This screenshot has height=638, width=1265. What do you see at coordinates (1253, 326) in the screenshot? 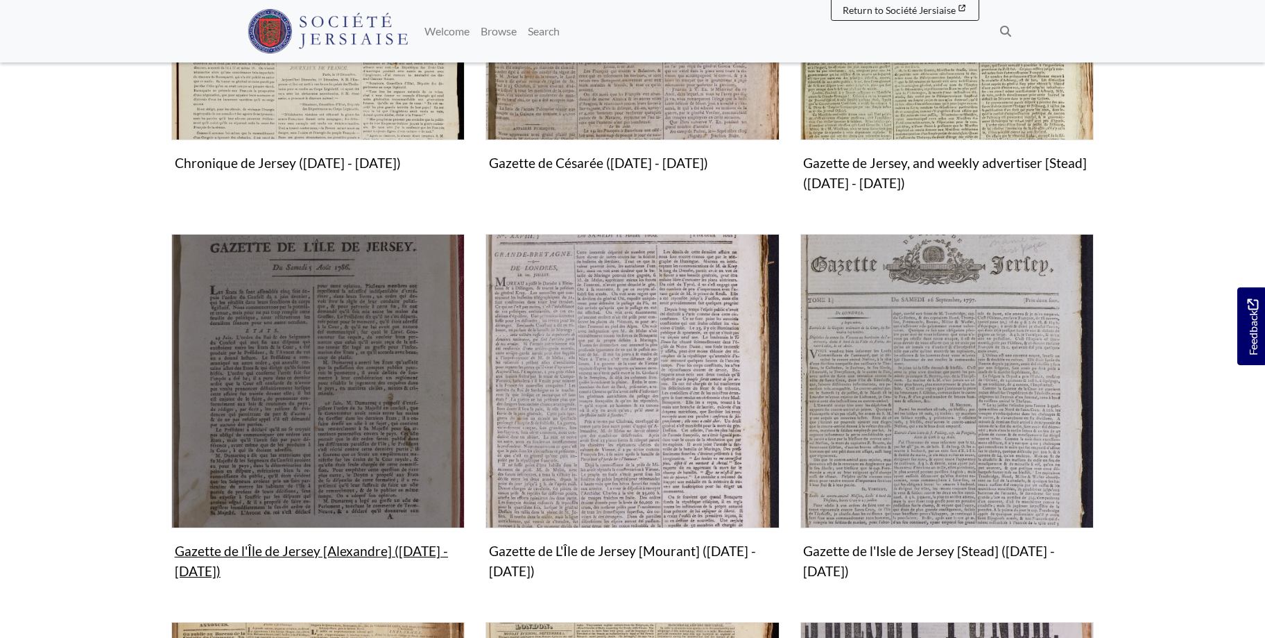
I see `span: Feedback` at bounding box center [1253, 326].